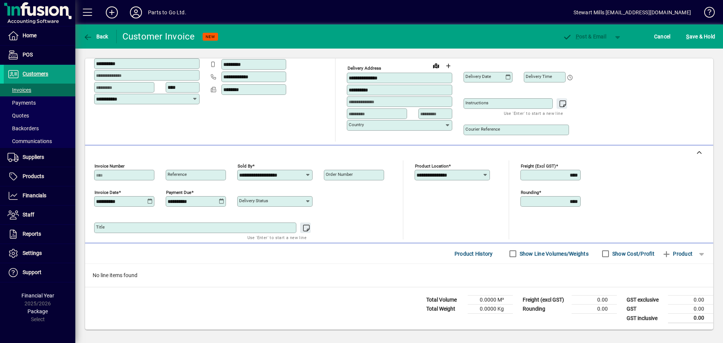 Image resolution: width=723 pixels, height=343 pixels. What do you see at coordinates (445, 300) in the screenshot?
I see `td: Total Volume` at bounding box center [445, 300].